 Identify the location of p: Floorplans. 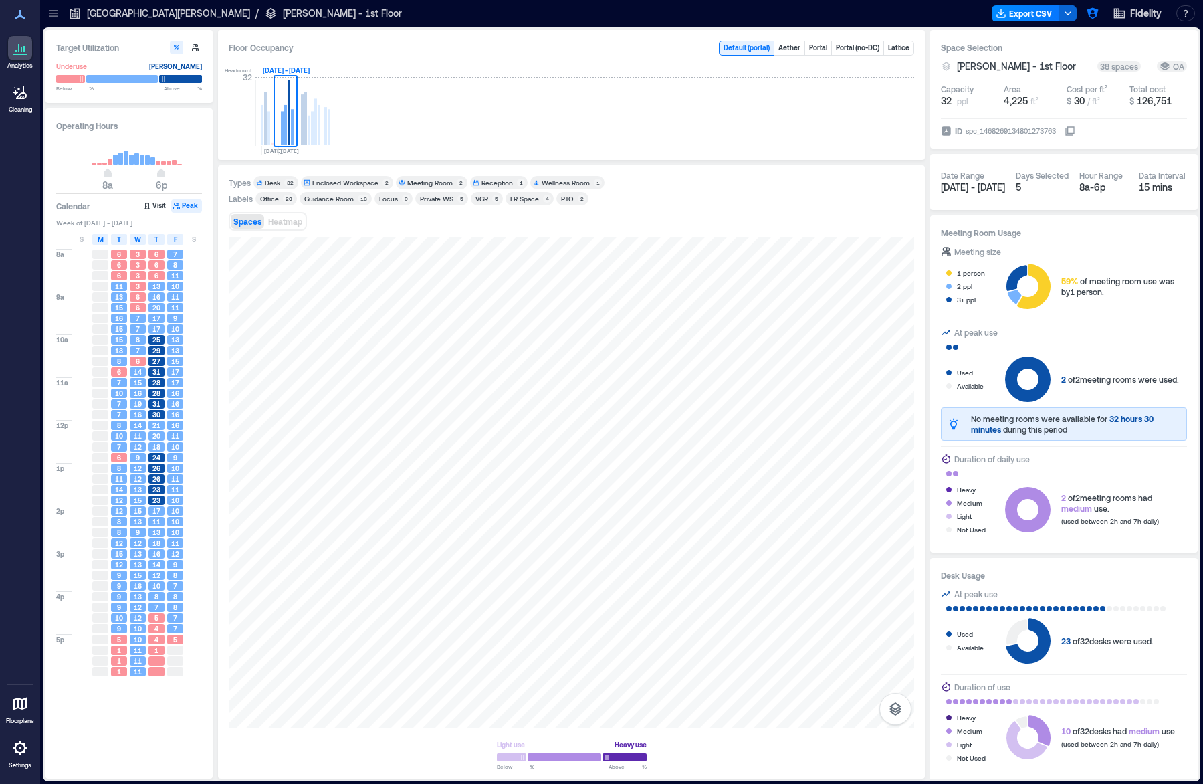
(20, 721).